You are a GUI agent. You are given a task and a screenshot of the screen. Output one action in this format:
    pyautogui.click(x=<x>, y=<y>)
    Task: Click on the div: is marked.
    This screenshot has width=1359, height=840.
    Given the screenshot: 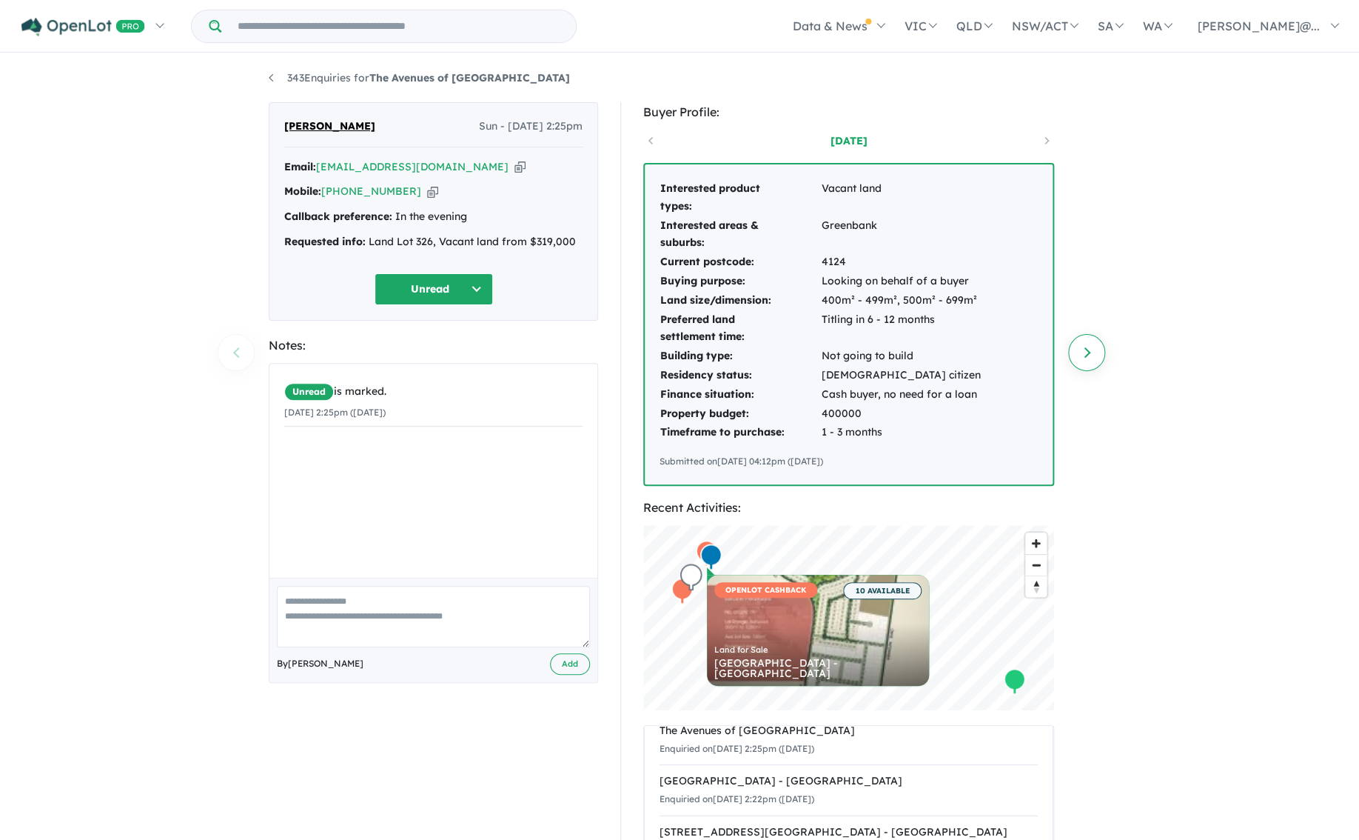 What is the action you would take?
    pyautogui.click(x=433, y=392)
    